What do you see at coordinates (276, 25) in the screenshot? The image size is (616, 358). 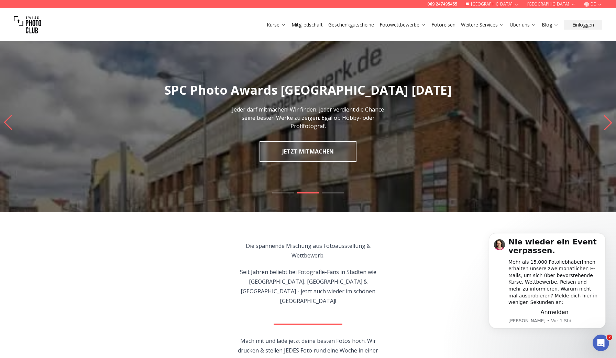 I see `a: Kurse` at bounding box center [276, 25].